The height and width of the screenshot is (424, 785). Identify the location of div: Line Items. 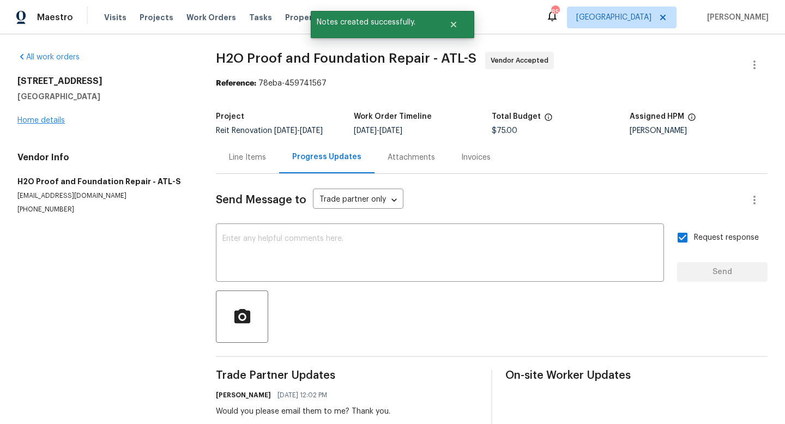
(248, 158).